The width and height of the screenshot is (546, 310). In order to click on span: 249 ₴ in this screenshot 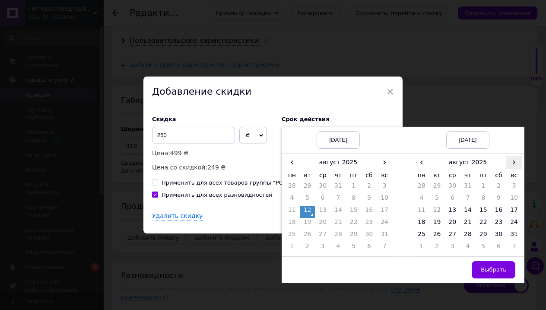, I will do `click(217, 167)`.